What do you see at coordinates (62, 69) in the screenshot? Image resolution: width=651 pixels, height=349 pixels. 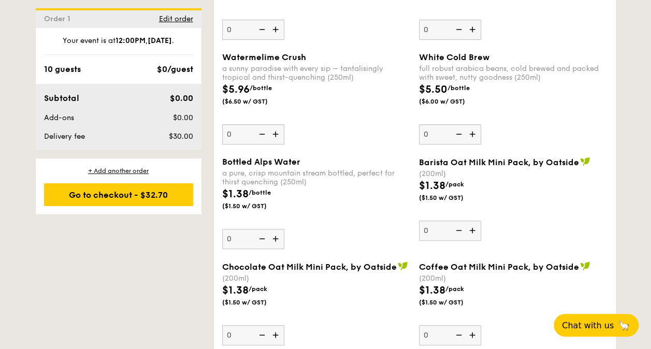 I see `div: 10 guests` at bounding box center [62, 69].